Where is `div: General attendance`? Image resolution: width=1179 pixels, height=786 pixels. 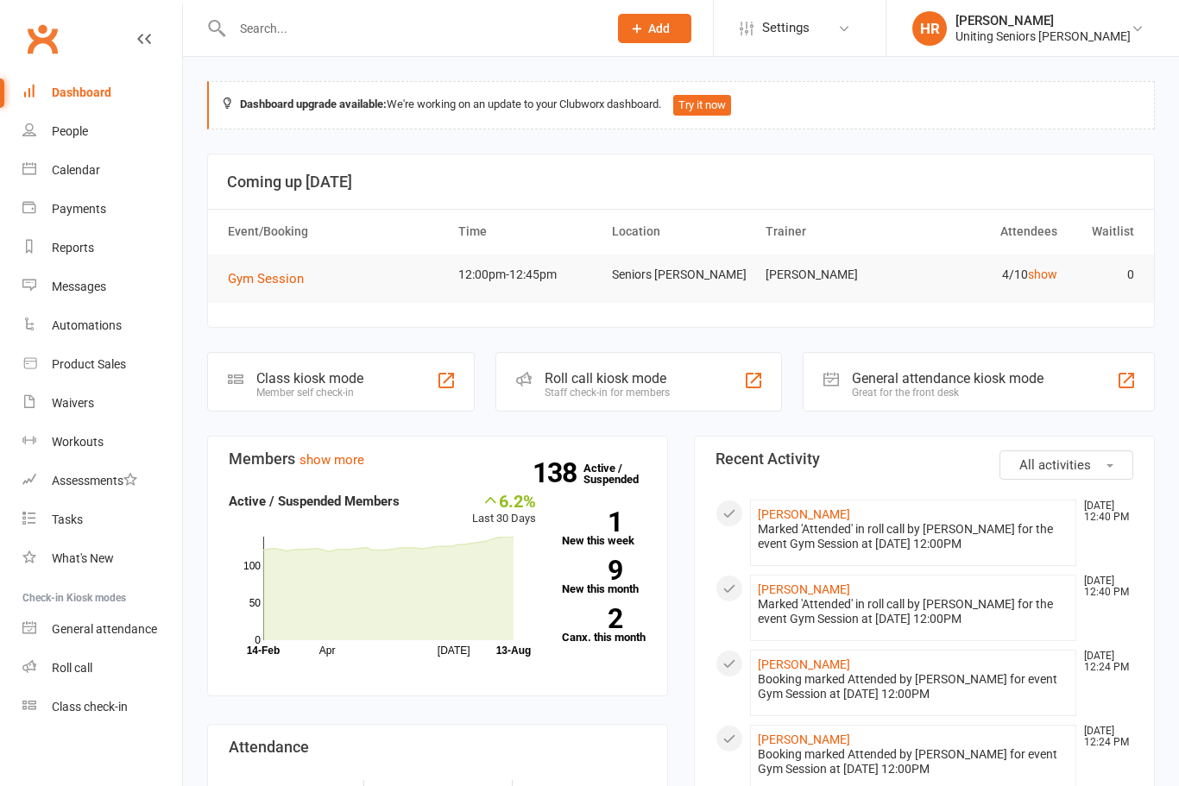 div: General attendance is located at coordinates (104, 629).